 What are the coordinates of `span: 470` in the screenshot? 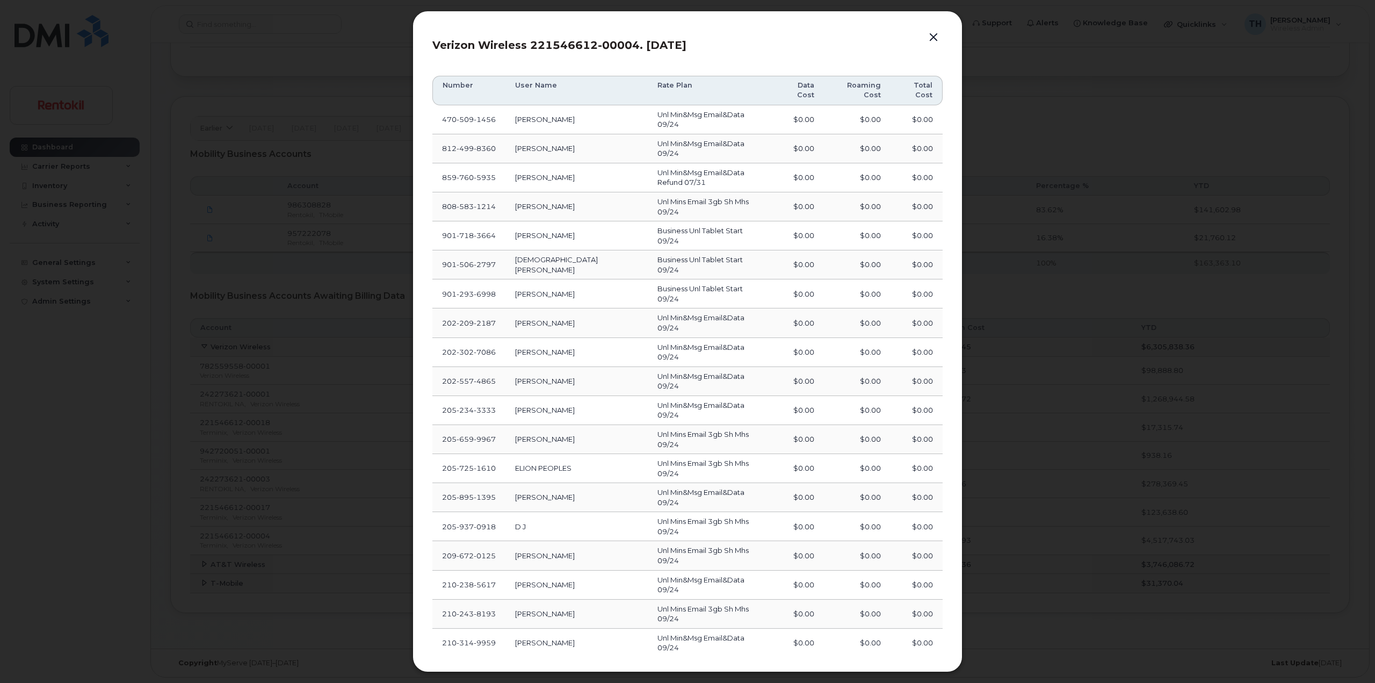 It's located at (469, 119).